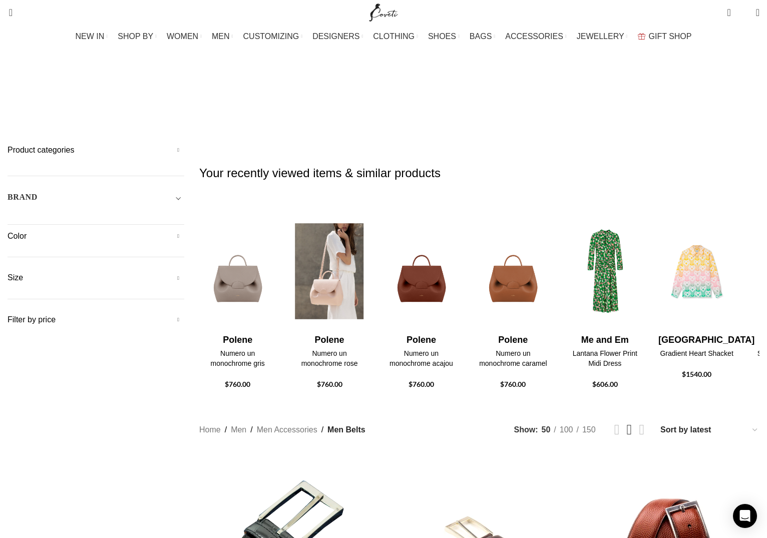 Image resolution: width=767 pixels, height=538 pixels. Describe the element at coordinates (184, 37) in the screenshot. I see `a: WOMEN` at that location.